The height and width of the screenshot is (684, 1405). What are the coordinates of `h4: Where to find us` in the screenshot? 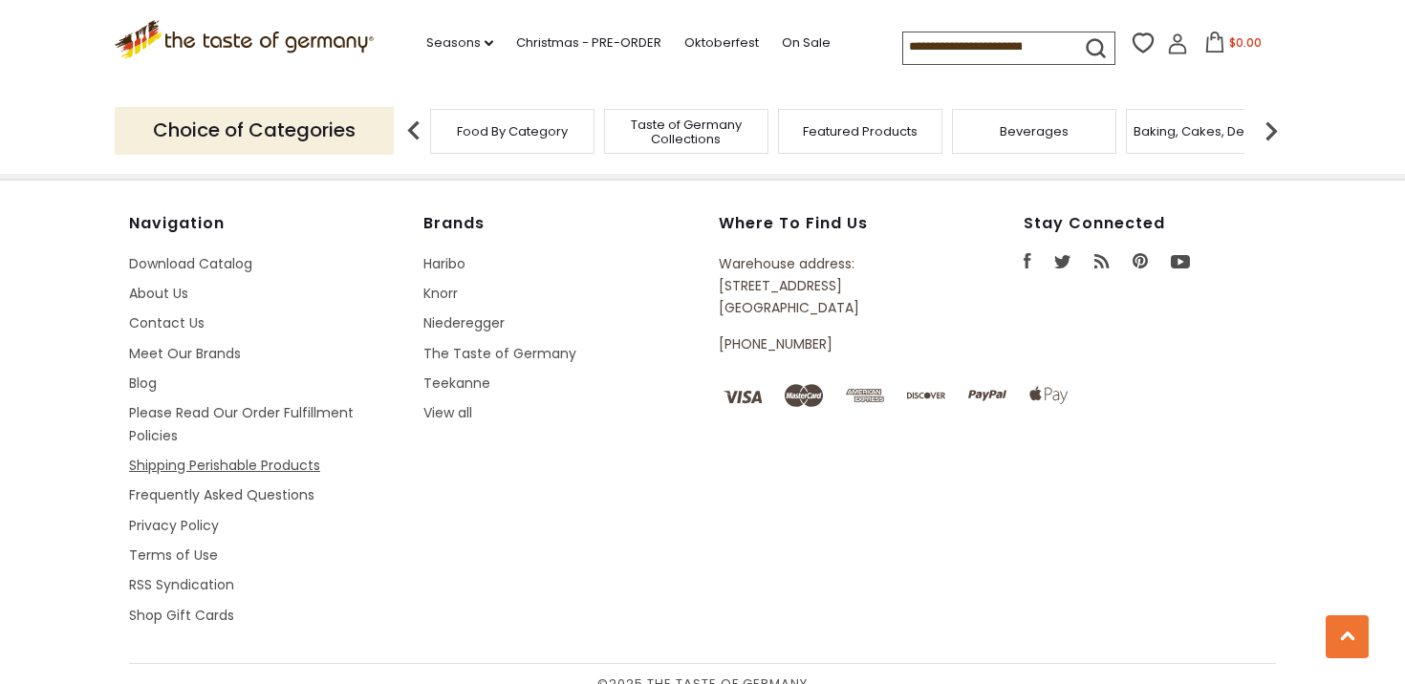 It's located at (828, 224).